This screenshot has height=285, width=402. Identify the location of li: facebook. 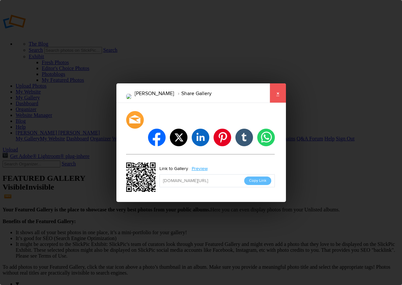
(157, 138).